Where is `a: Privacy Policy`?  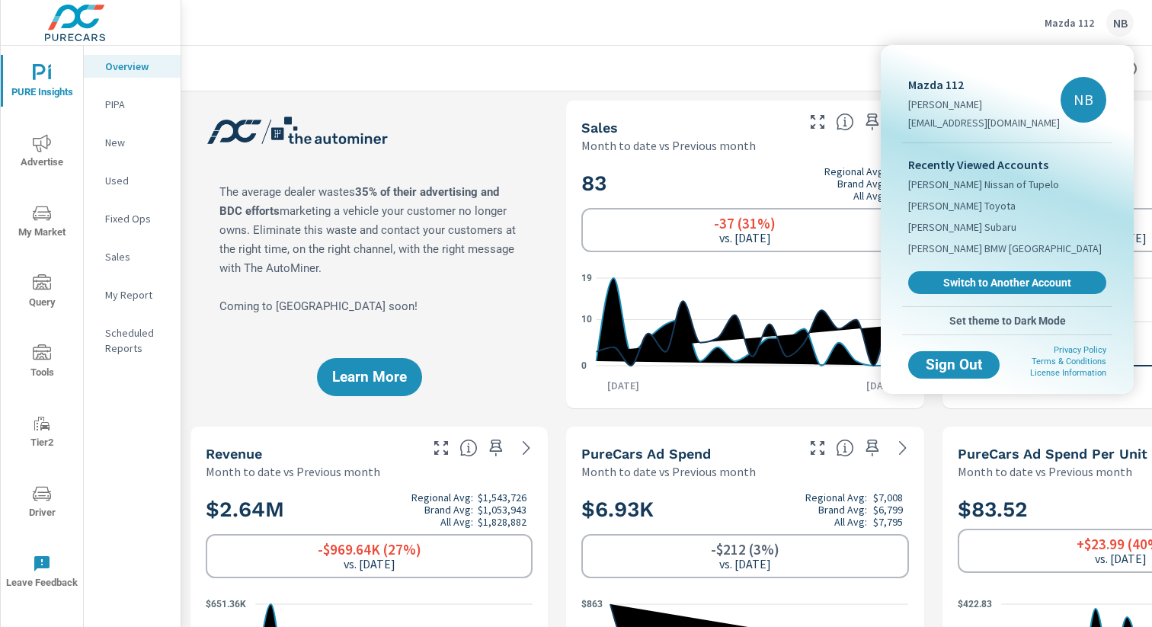 a: Privacy Policy is located at coordinates (1080, 350).